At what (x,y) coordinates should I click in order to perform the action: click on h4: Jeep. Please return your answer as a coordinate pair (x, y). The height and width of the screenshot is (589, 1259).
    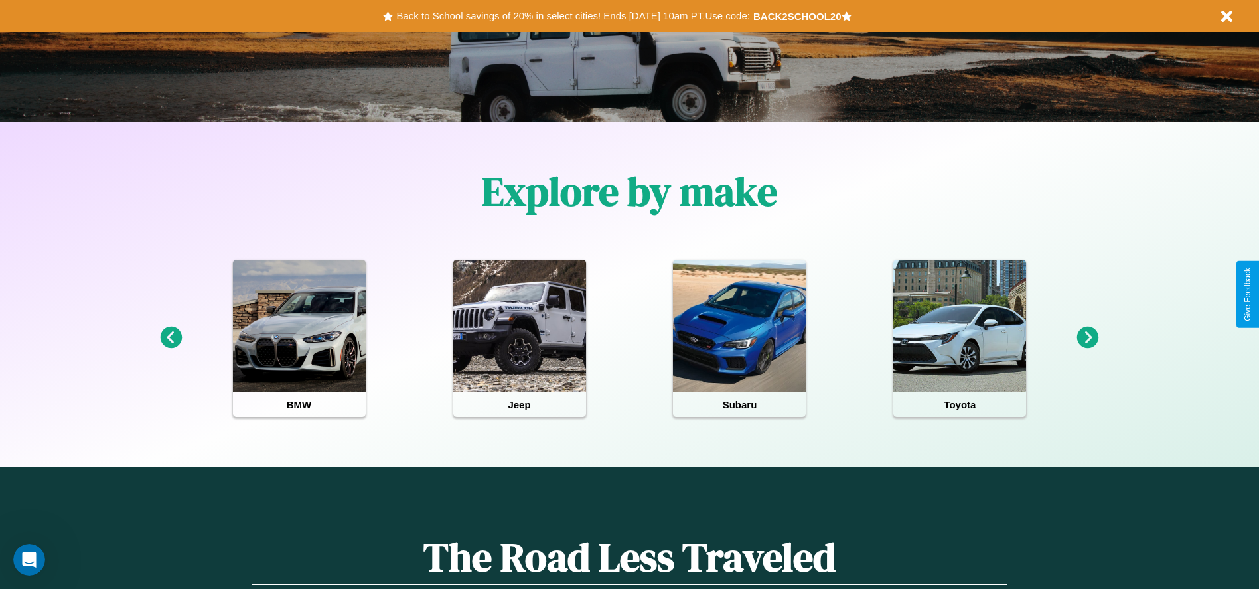
    Looking at the image, I should click on (520, 404).